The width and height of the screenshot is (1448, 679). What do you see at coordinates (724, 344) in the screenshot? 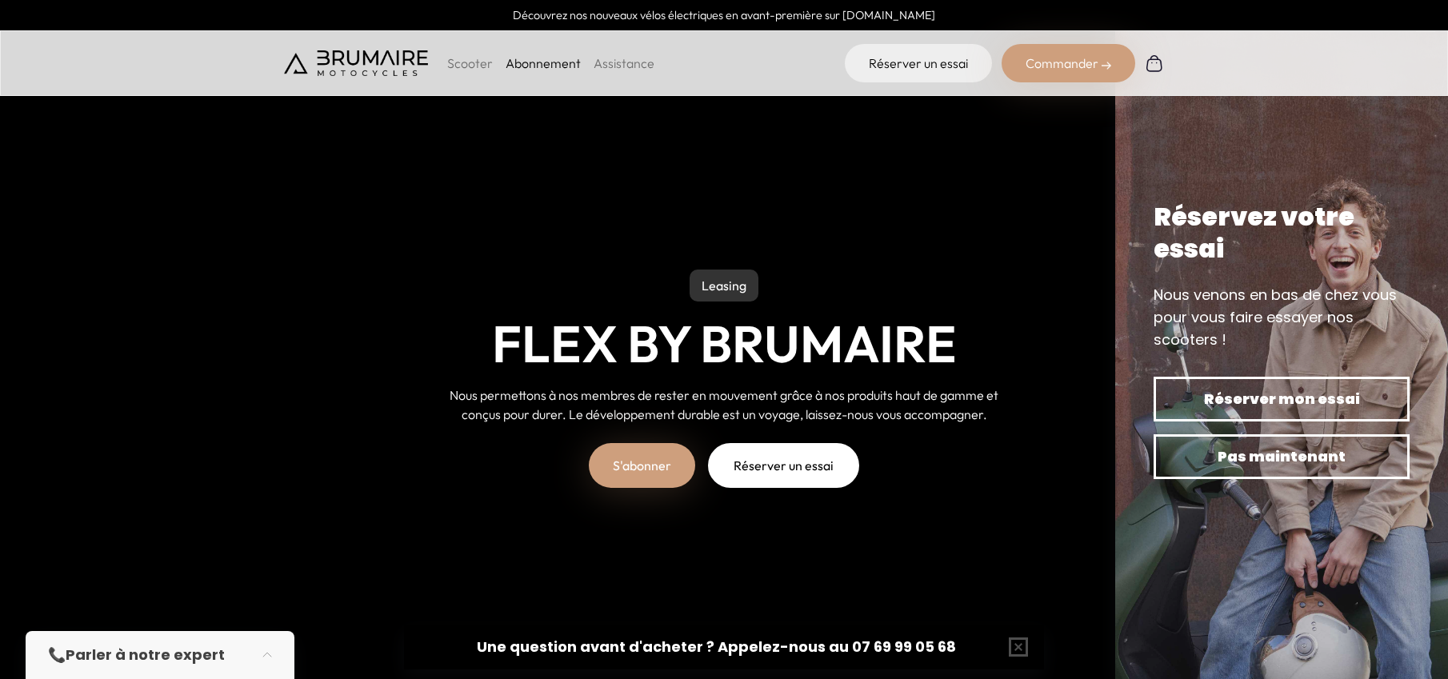
I see `h1: Flex by Brumaire` at bounding box center [724, 344].